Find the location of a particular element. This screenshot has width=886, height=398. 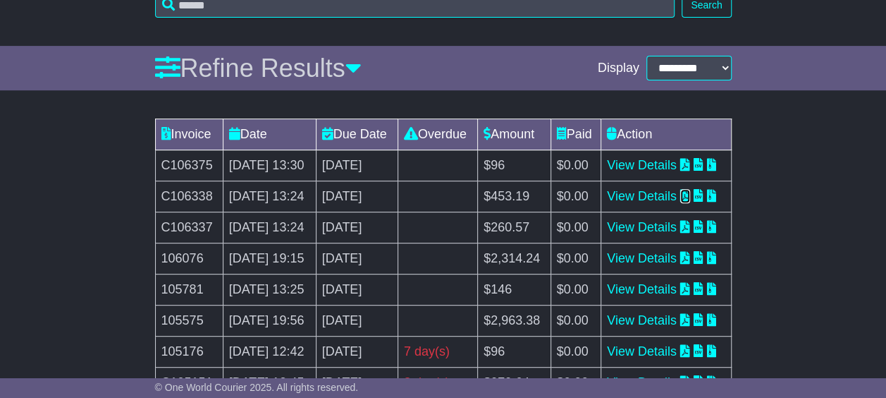

div: 7 day(s) is located at coordinates (438, 351).